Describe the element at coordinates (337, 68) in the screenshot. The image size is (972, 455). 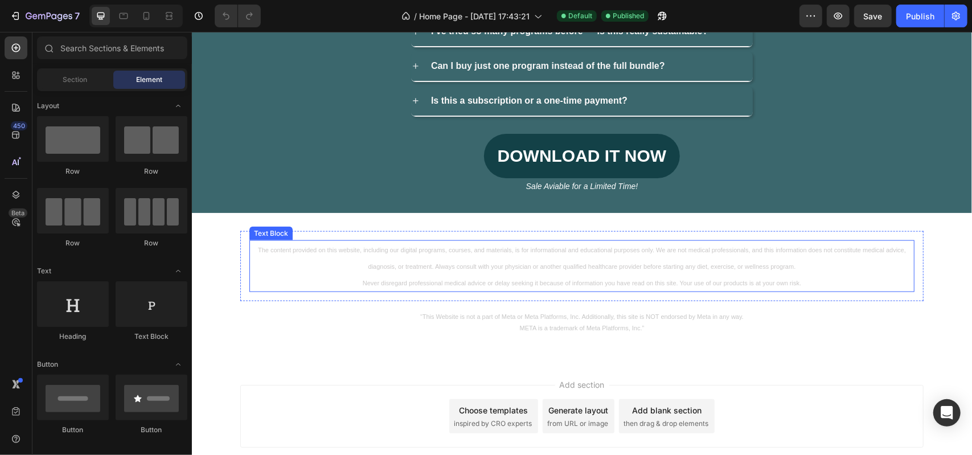
I see `strong: Is this a subscription or a one-time payment?` at that location.